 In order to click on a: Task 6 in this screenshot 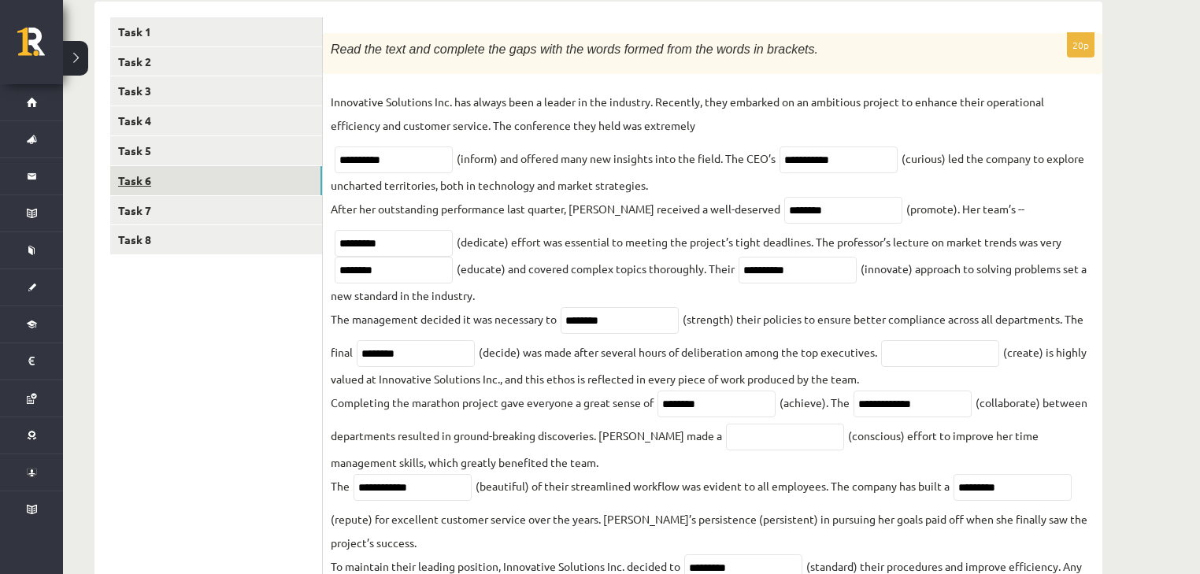, I will do `click(216, 180)`.